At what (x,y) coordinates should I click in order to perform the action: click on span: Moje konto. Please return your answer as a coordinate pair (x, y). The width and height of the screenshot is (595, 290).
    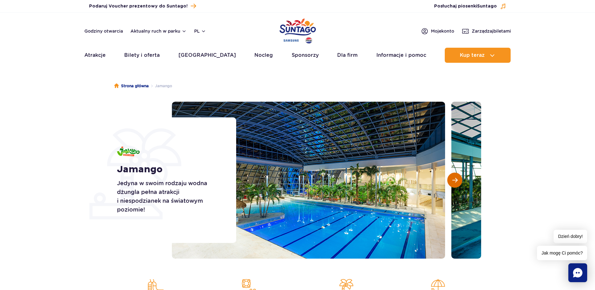
    Looking at the image, I should click on (443, 31).